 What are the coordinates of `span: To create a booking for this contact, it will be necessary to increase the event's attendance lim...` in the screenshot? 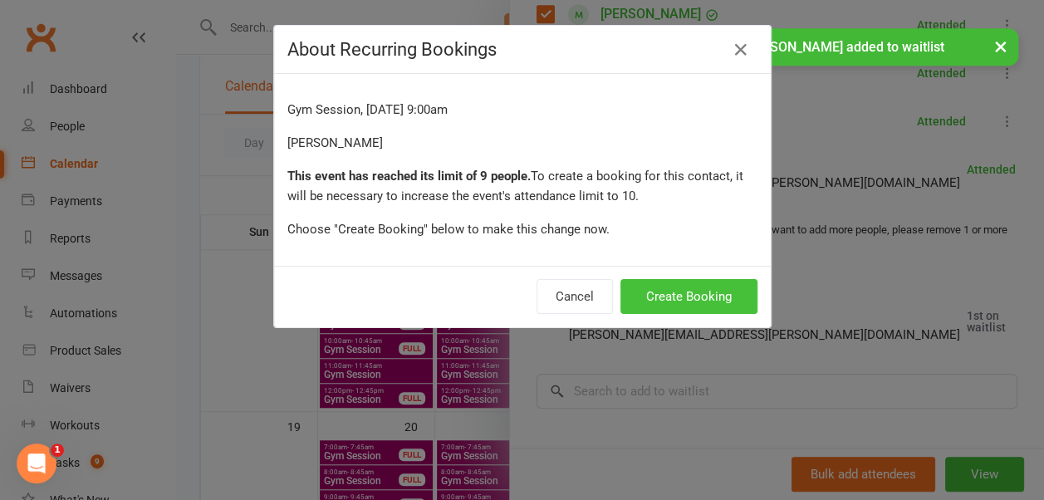 It's located at (515, 186).